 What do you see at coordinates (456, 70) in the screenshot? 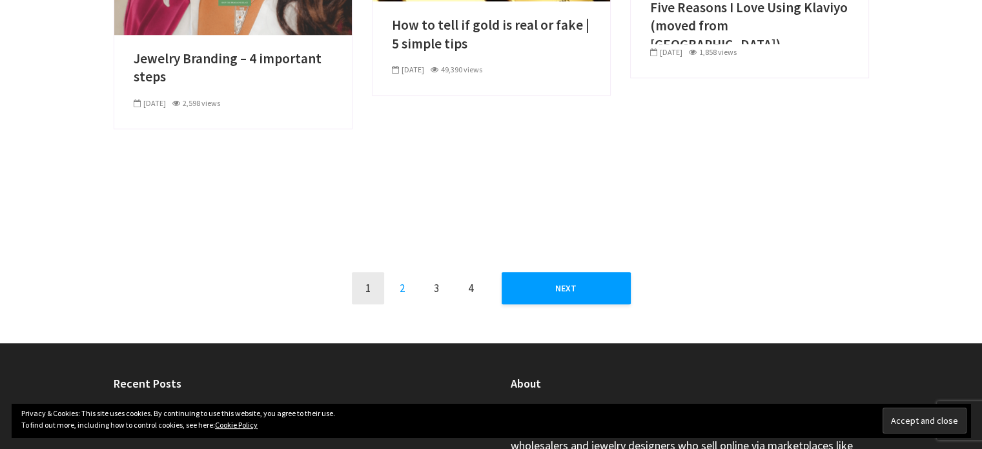
I see `div: 49,390 views` at bounding box center [456, 70].